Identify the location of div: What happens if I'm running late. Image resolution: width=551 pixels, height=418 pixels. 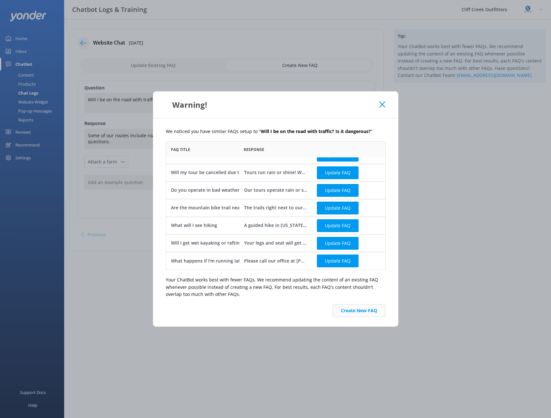
(207, 261).